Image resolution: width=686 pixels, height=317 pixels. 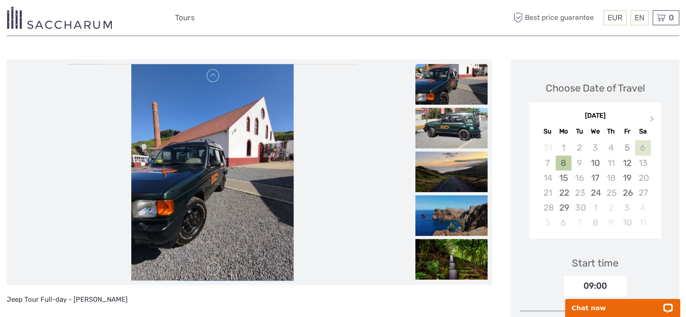 I want to click on div: Not available Sunday, September 14th, 2025, so click(x=547, y=178).